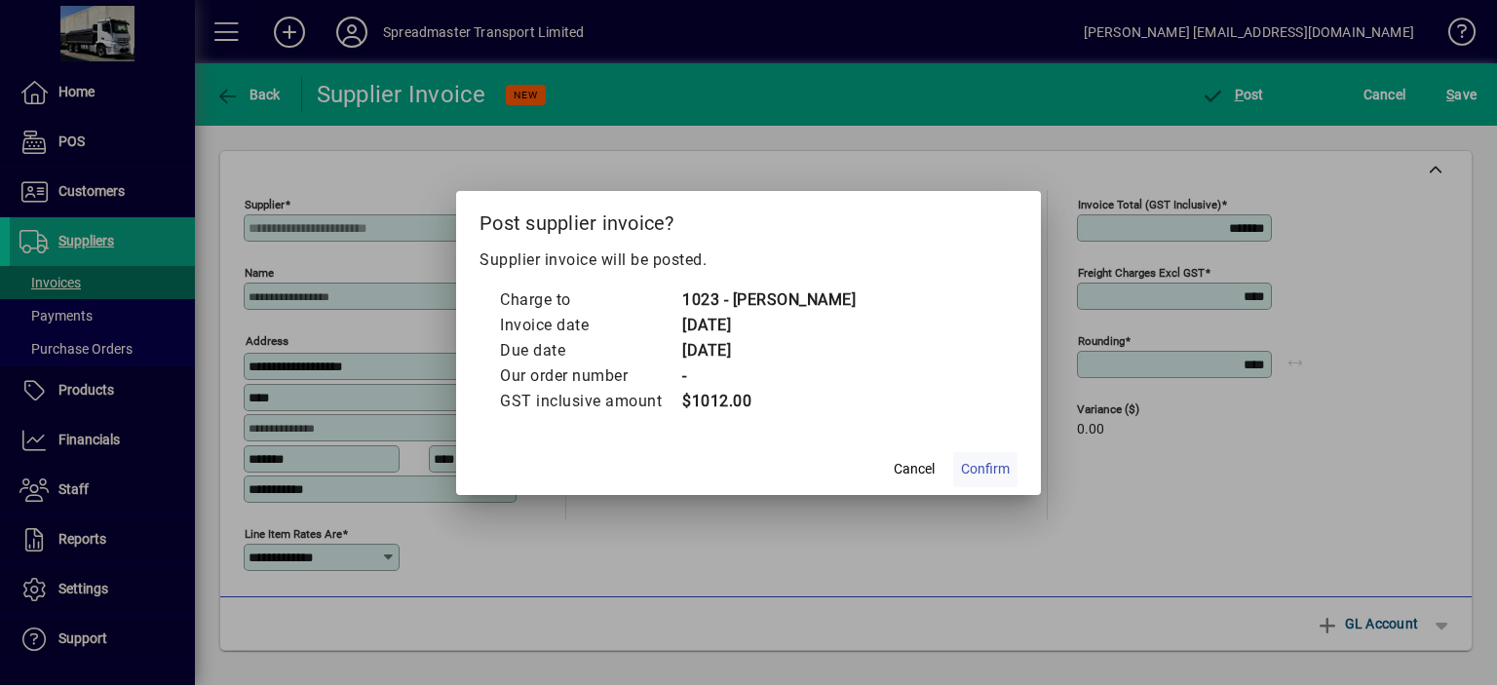 The height and width of the screenshot is (685, 1497). Describe the element at coordinates (985, 470) in the screenshot. I see `button: Confirm` at that location.